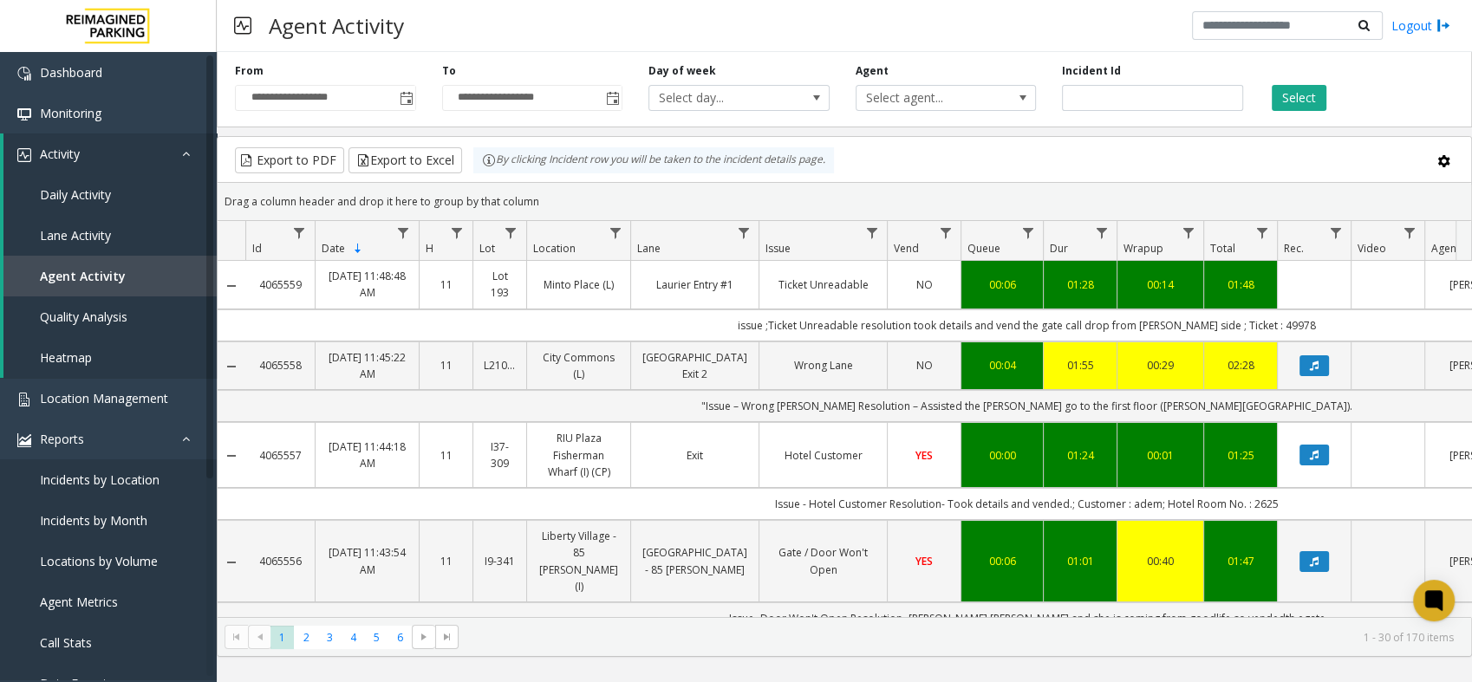 Image resolution: width=1472 pixels, height=682 pixels. What do you see at coordinates (70, 113) in the screenshot?
I see `span: Monitoring` at bounding box center [70, 113].